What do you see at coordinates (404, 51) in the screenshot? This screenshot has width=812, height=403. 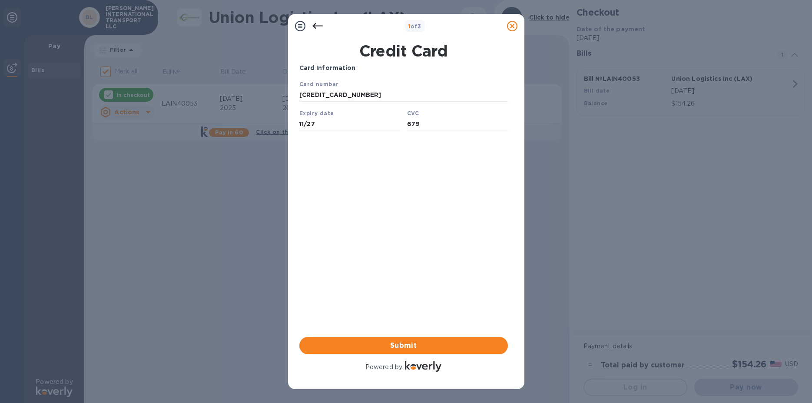 I see `h1: Credit Card` at bounding box center [404, 51].